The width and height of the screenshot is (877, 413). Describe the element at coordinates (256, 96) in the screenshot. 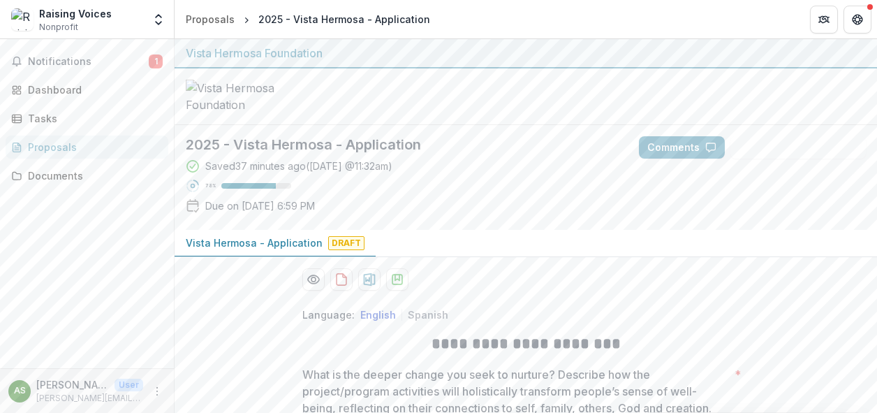

I see `img: Vista Hermosa Foundation` at that location.